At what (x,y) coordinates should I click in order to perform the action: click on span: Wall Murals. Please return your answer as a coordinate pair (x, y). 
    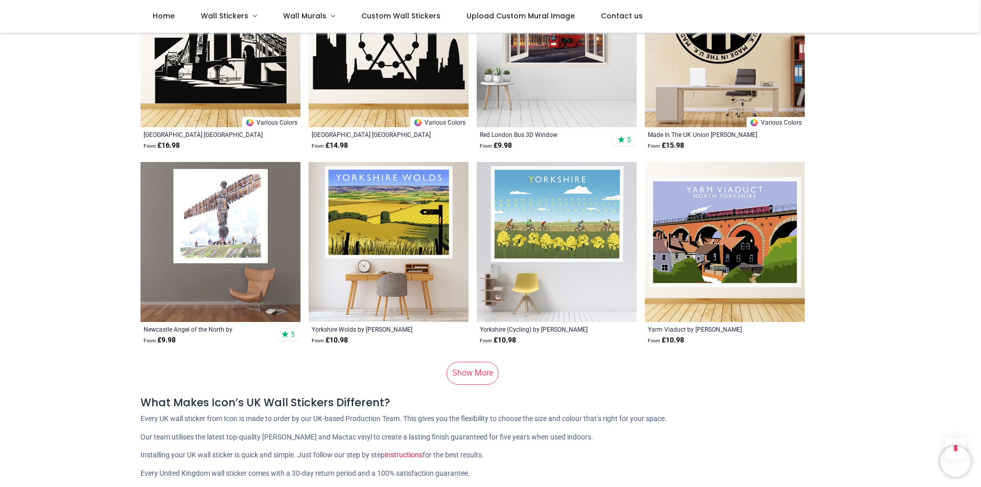
    Looking at the image, I should click on (305, 16).